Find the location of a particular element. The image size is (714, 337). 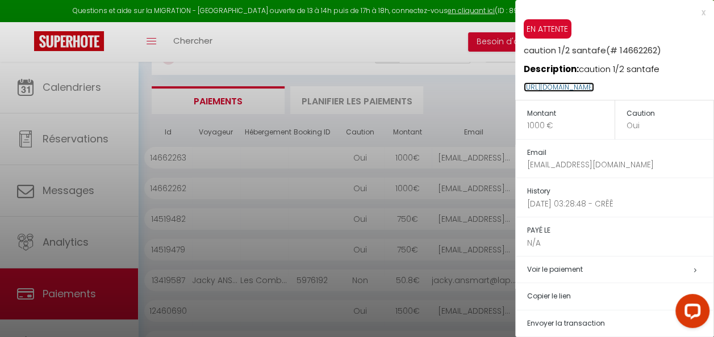

h5: History is located at coordinates (620, 191).